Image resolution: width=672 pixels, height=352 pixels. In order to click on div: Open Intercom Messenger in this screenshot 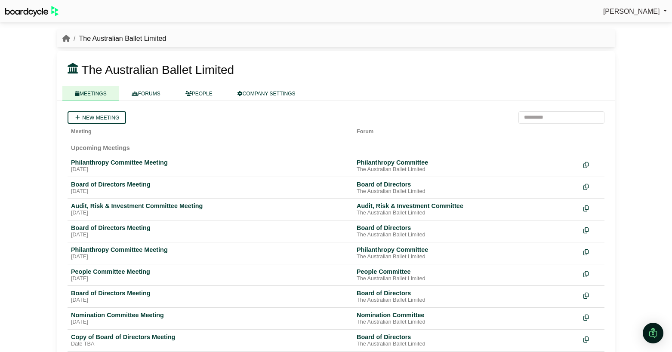, I will do `click(653, 333)`.